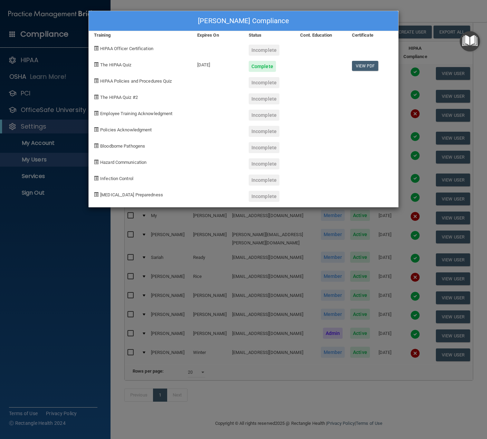  What do you see at coordinates (116, 65) in the screenshot?
I see `span: The HIPAA Quiz` at bounding box center [116, 65].